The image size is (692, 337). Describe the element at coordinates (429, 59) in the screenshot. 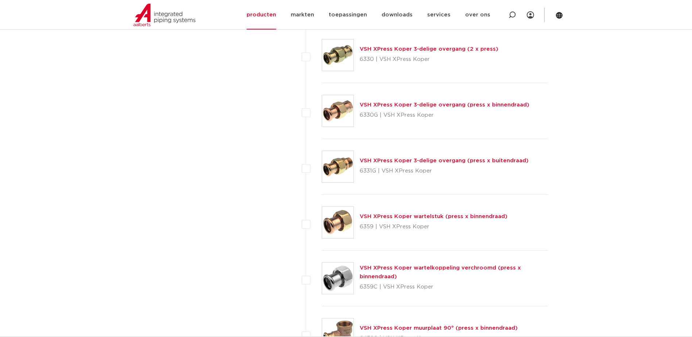

I see `p: 6330 | VSH XPress Koper` at that location.